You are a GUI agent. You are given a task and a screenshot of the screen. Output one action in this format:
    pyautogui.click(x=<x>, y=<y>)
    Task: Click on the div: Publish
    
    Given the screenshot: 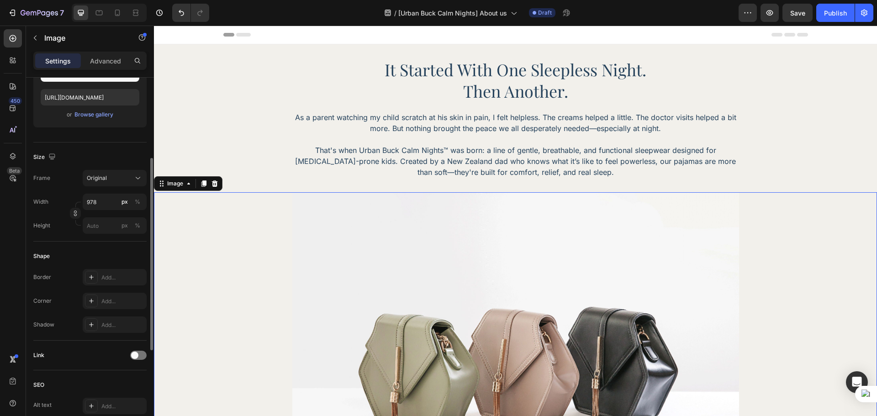 What is the action you would take?
    pyautogui.click(x=836, y=13)
    